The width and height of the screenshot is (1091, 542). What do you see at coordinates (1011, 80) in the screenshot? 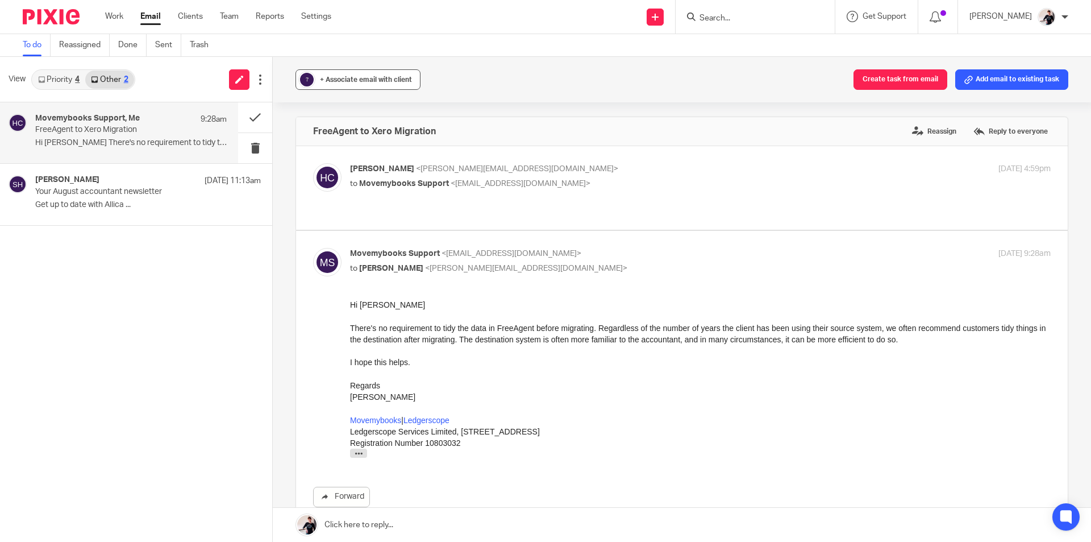
I see `button: Add email to existing task` at bounding box center [1011, 80].